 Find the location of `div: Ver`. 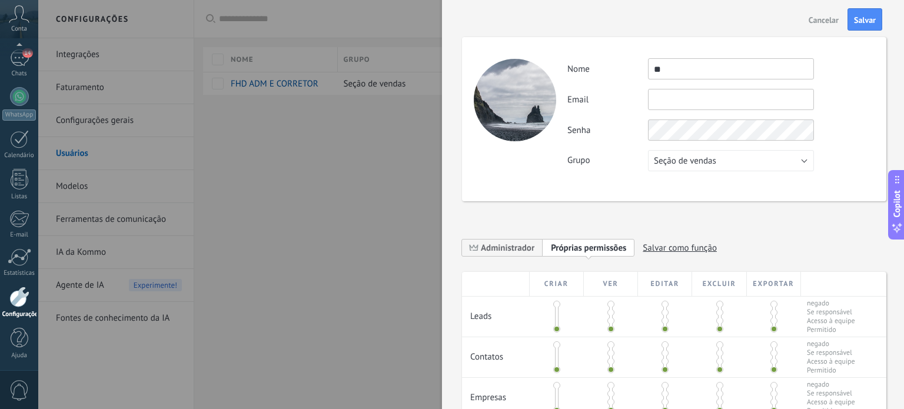

div: Ver is located at coordinates (611, 284).